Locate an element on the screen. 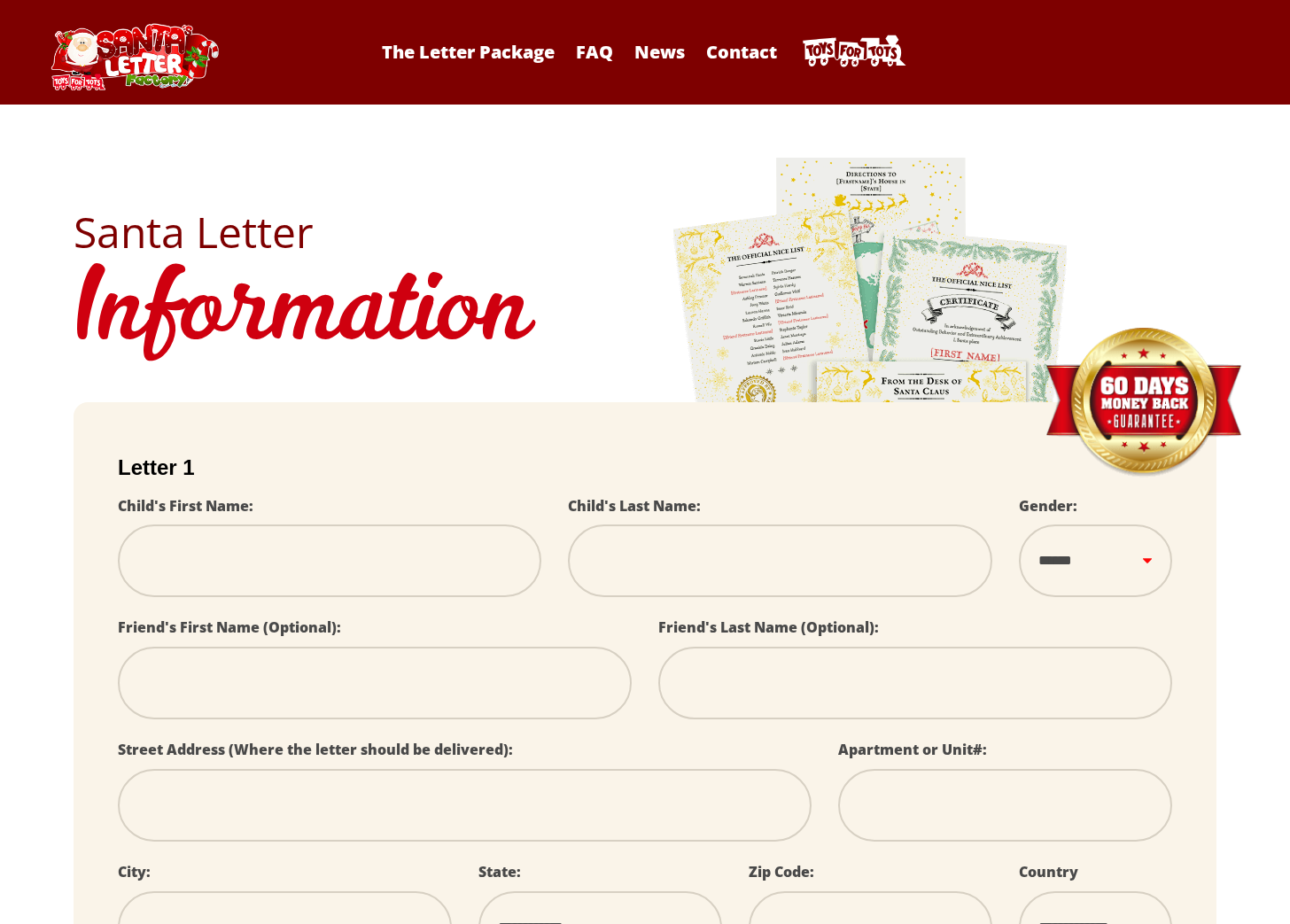 Image resolution: width=1290 pixels, height=924 pixels. label: Friend's Last Name (Optional): is located at coordinates (769, 627).